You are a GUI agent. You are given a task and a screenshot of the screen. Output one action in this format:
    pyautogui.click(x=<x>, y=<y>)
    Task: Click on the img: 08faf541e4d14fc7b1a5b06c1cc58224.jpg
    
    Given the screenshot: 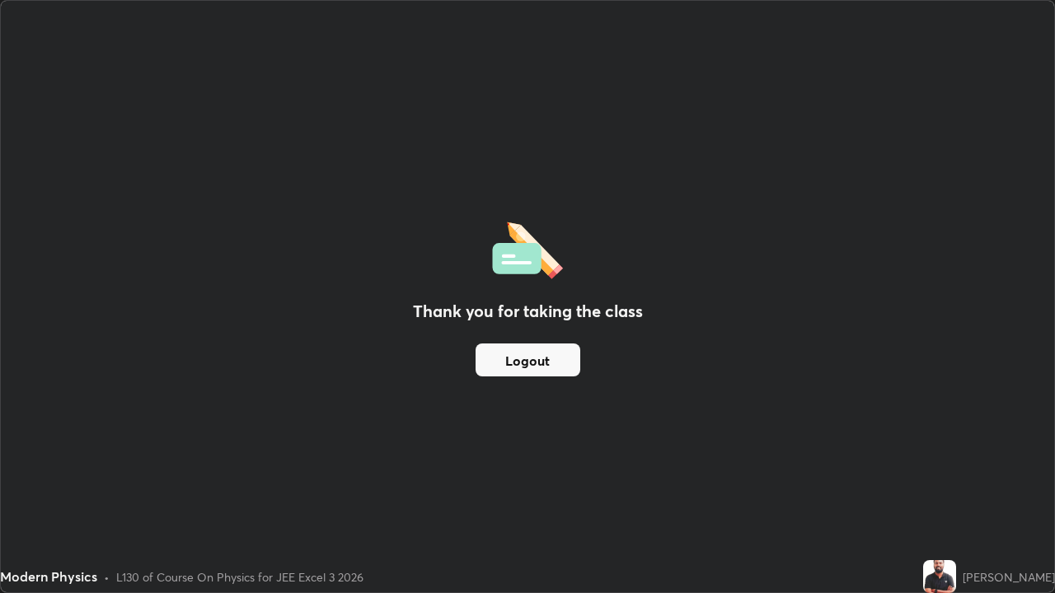 What is the action you would take?
    pyautogui.click(x=939, y=577)
    